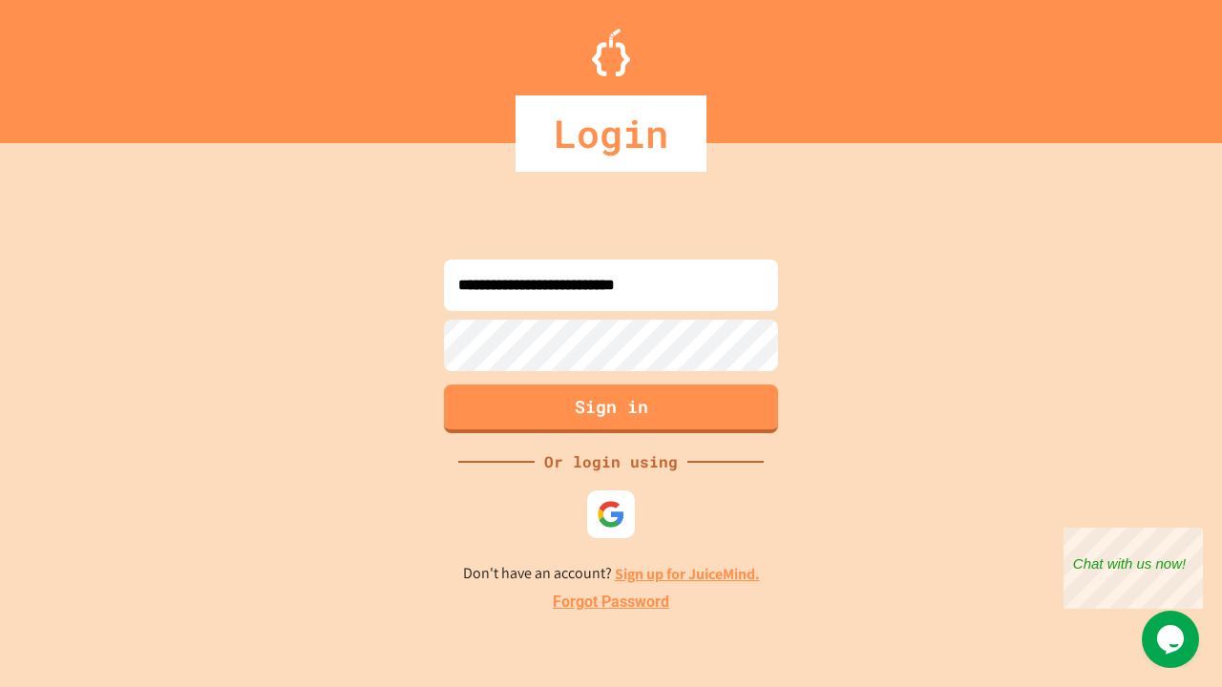 The image size is (1222, 687). I want to click on div: Login, so click(611, 134).